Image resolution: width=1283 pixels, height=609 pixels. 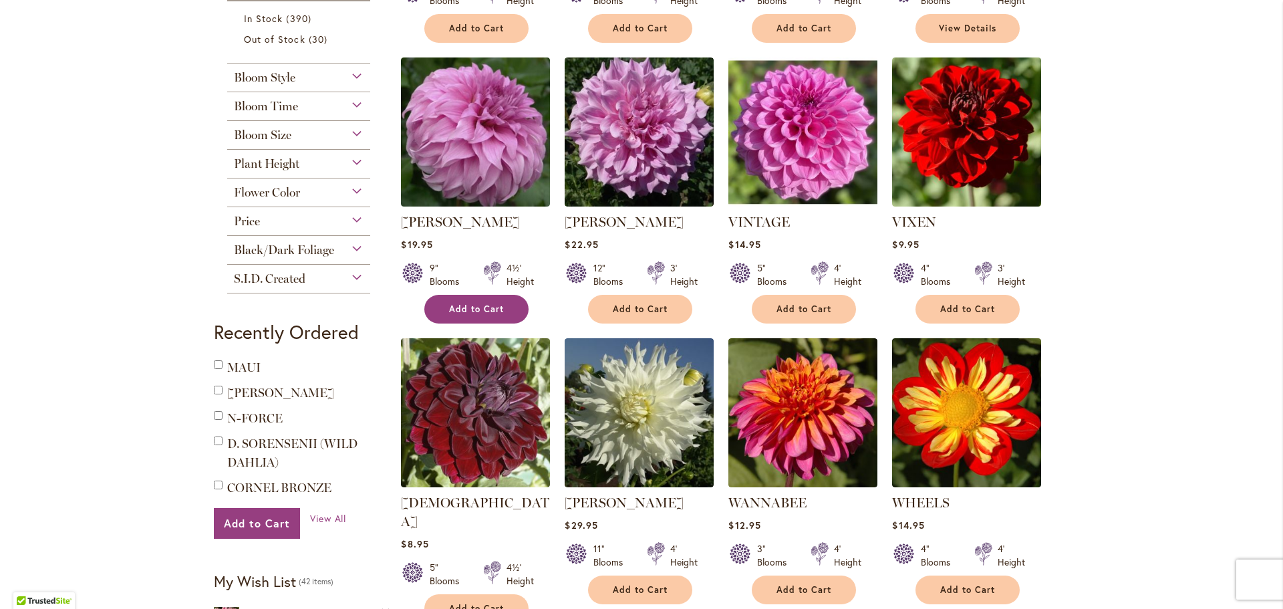 I want to click on strong: Recently Ordered, so click(x=286, y=331).